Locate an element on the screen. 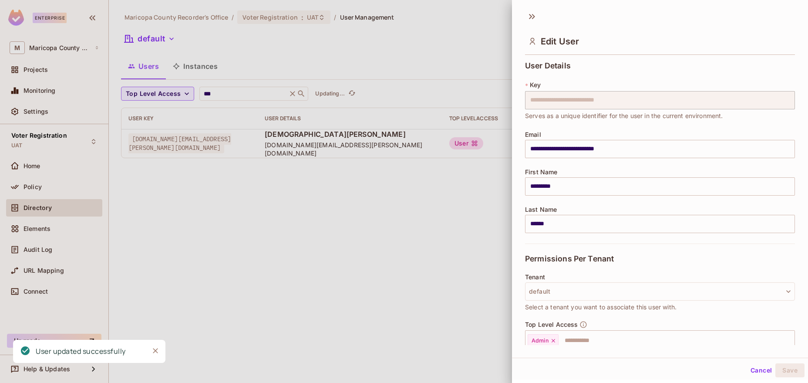 The image size is (808, 383). span: User Details is located at coordinates (548, 66).